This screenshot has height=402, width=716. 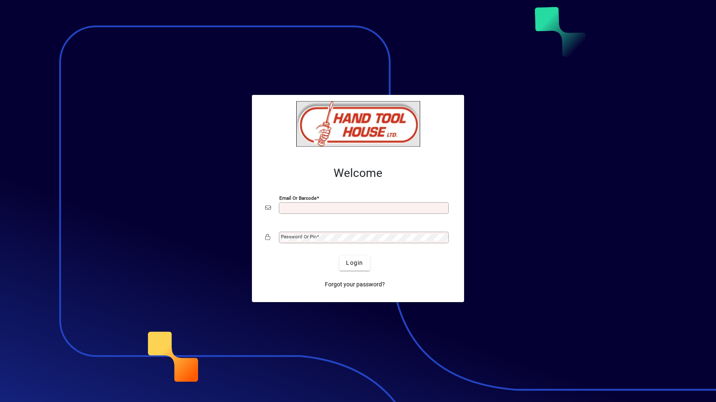 I want to click on button: Login, so click(x=354, y=263).